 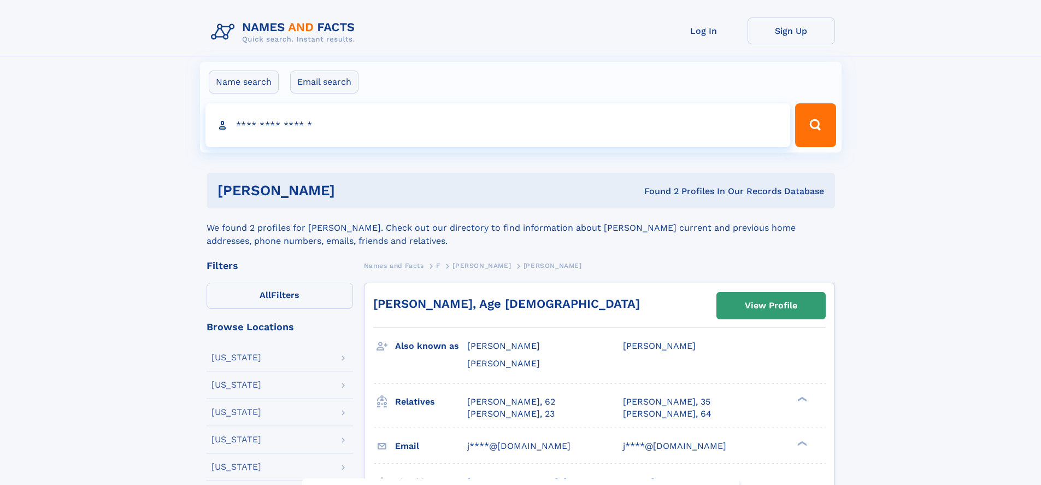 I want to click on button: Search Button, so click(x=815, y=125).